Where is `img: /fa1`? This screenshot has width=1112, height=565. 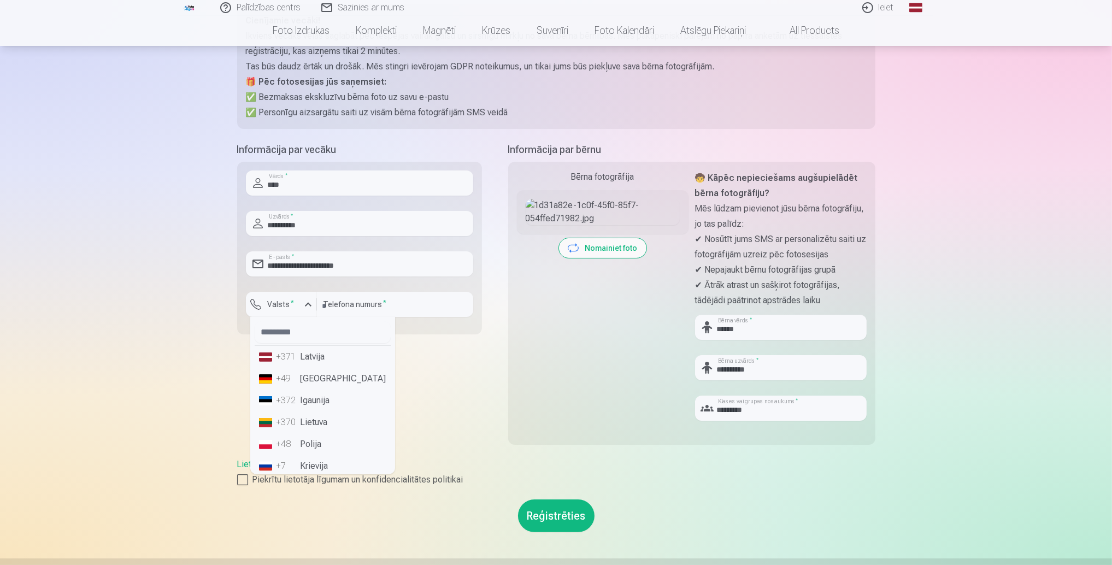 img: /fa1 is located at coordinates (190, 8).